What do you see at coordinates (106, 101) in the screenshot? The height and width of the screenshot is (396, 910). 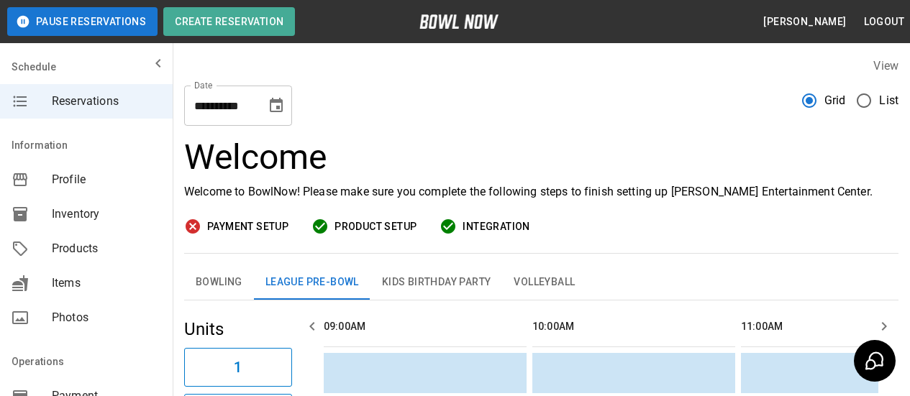 I see `span: Reservations` at bounding box center [106, 101].